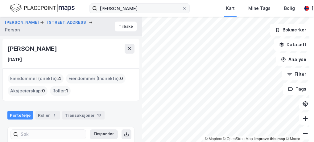 This screenshot has height=142, width=314. I want to click on div: Chat Widget, so click(298, 127).